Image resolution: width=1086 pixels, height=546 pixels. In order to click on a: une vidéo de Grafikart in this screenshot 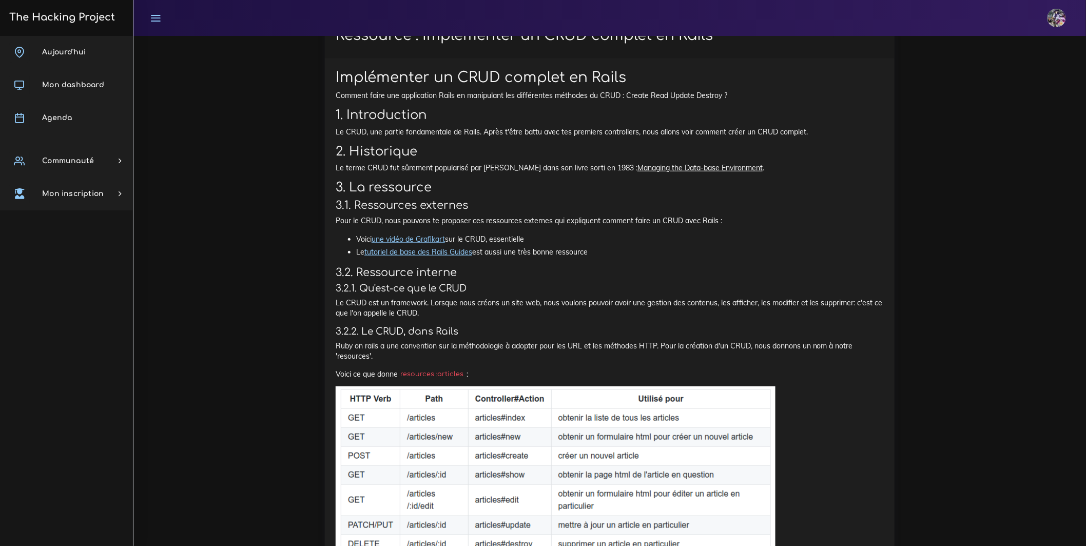, I will do `click(408, 239)`.